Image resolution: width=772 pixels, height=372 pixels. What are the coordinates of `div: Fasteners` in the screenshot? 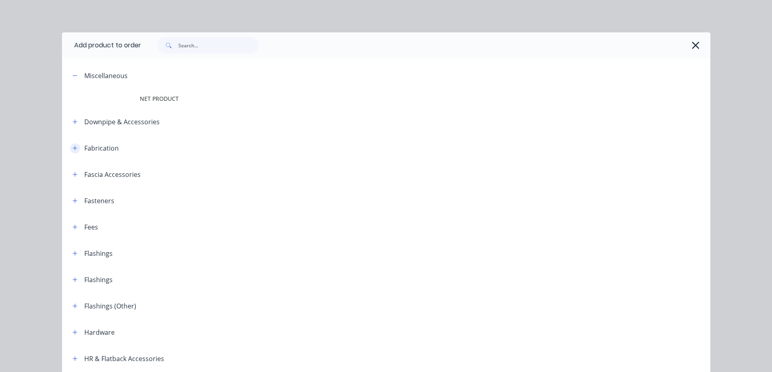 It's located at (99, 201).